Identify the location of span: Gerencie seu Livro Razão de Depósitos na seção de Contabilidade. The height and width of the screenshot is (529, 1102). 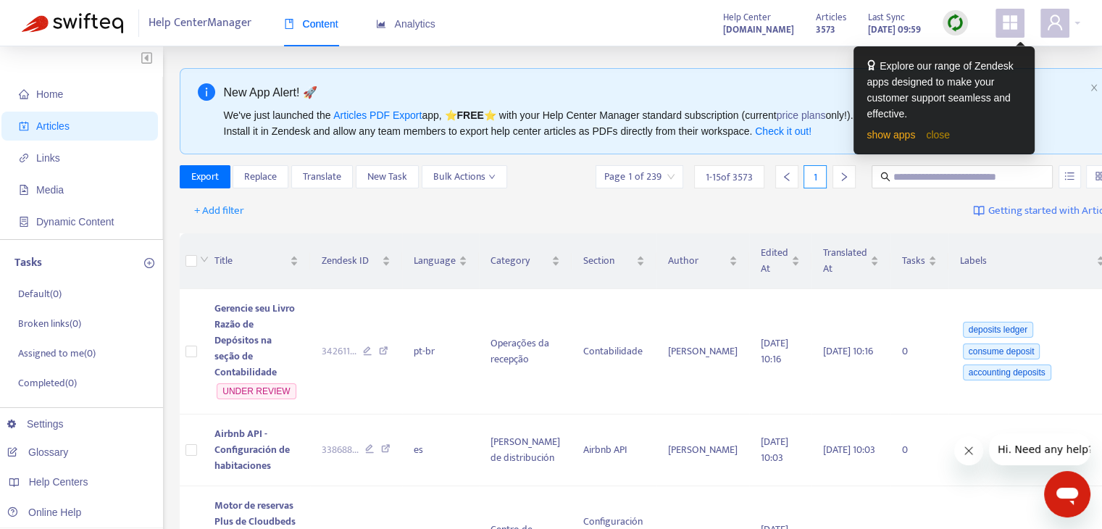
(254, 340).